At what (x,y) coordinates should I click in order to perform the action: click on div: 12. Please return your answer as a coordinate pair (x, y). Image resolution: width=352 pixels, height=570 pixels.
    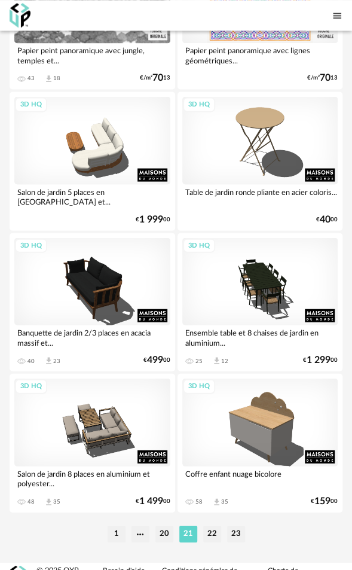
    Looking at the image, I should click on (225, 361).